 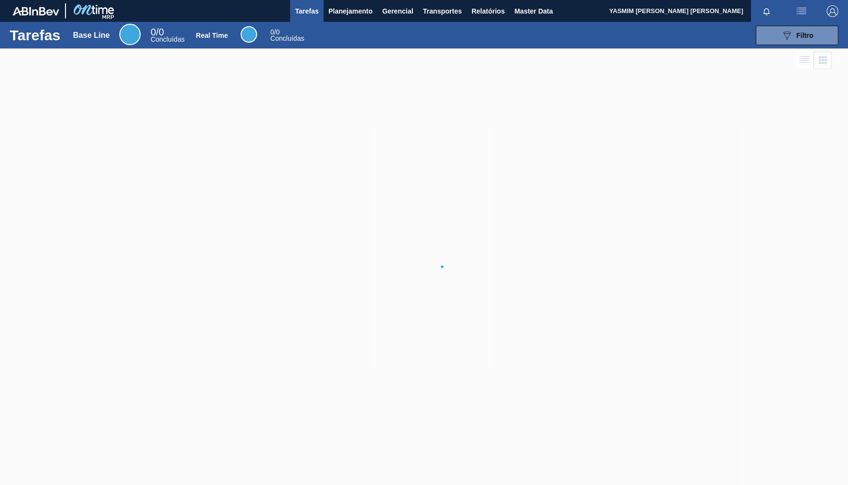 I want to click on h1: Tarefas, so click(x=35, y=35).